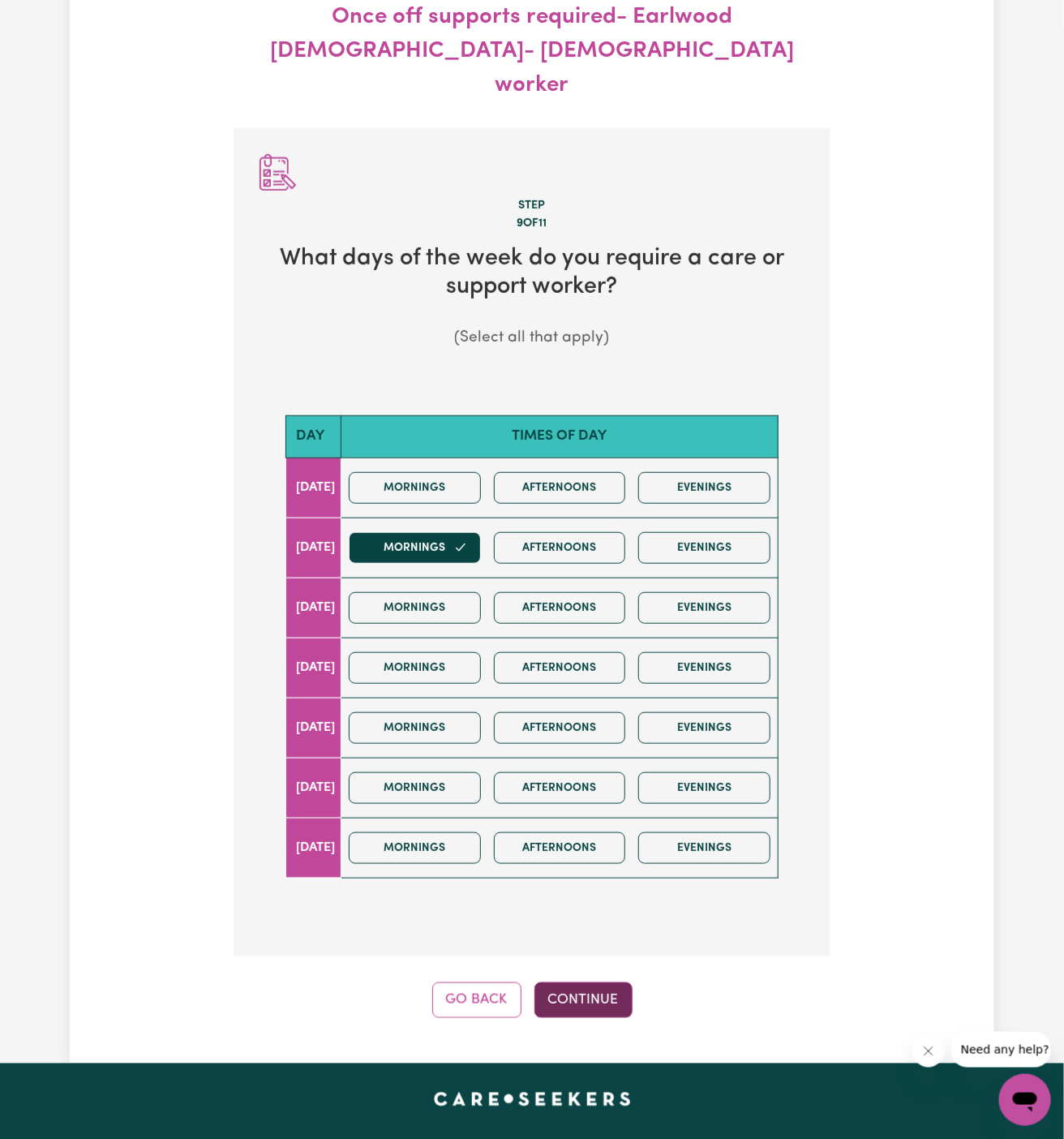 The width and height of the screenshot is (1064, 1139). What do you see at coordinates (314, 436) in the screenshot?
I see `th: Day` at bounding box center [314, 436].